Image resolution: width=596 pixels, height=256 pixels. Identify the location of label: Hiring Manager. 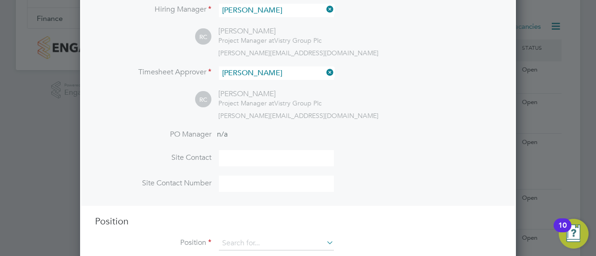
(153, 9).